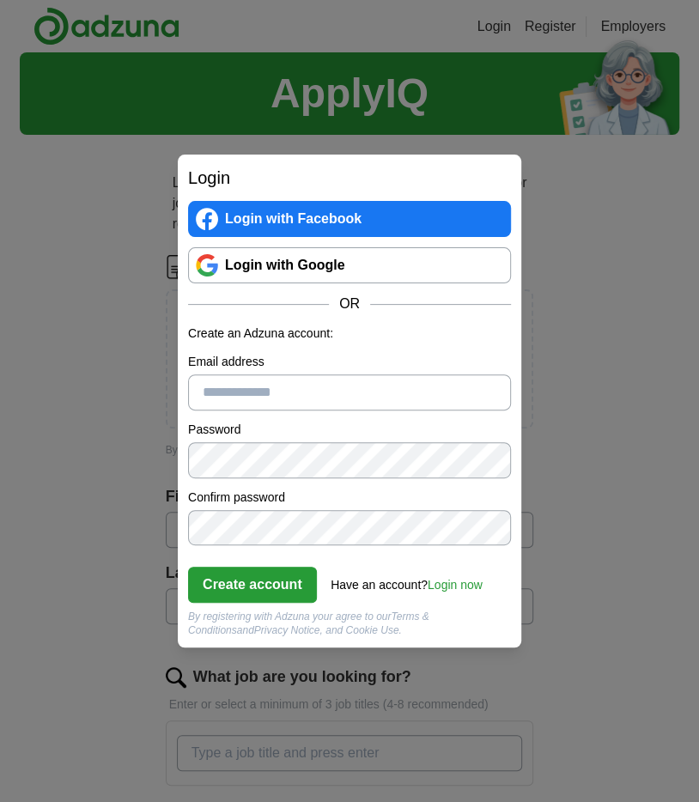 The width and height of the screenshot is (699, 802). What do you see at coordinates (349, 265) in the screenshot?
I see `a: Login with Google` at bounding box center [349, 265].